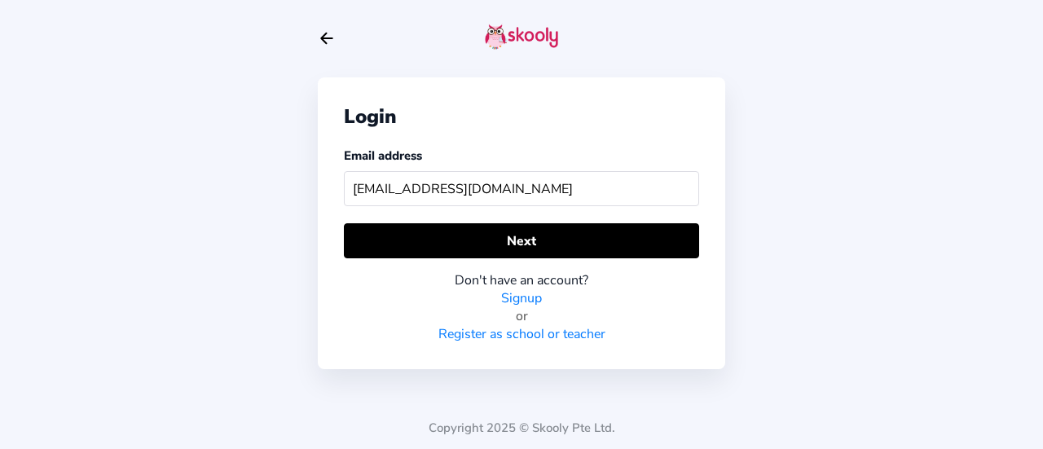 This screenshot has width=1043, height=449. What do you see at coordinates (521, 188) in the screenshot?
I see `input: Your email address` at bounding box center [521, 188].